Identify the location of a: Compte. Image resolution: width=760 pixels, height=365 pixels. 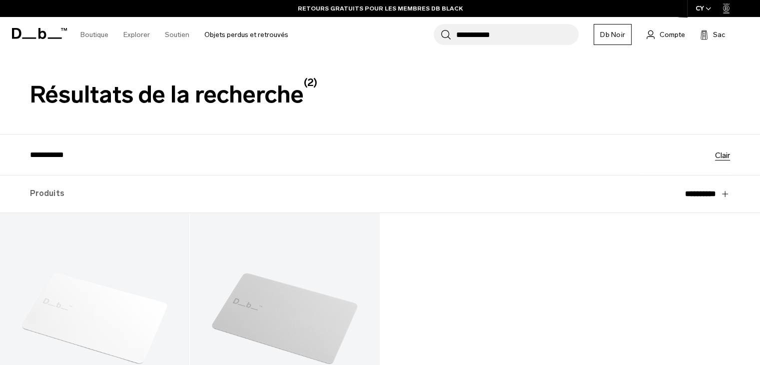
(665, 34).